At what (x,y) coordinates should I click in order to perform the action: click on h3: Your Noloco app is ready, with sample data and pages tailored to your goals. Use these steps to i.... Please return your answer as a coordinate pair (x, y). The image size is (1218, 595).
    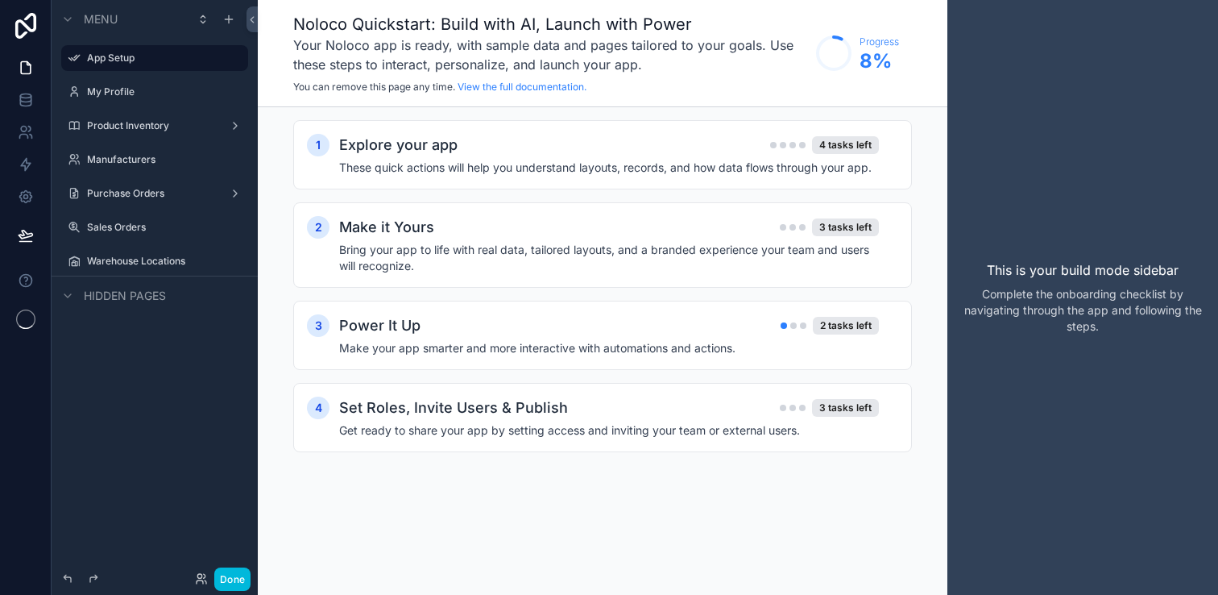
    Looking at the image, I should click on (550, 55).